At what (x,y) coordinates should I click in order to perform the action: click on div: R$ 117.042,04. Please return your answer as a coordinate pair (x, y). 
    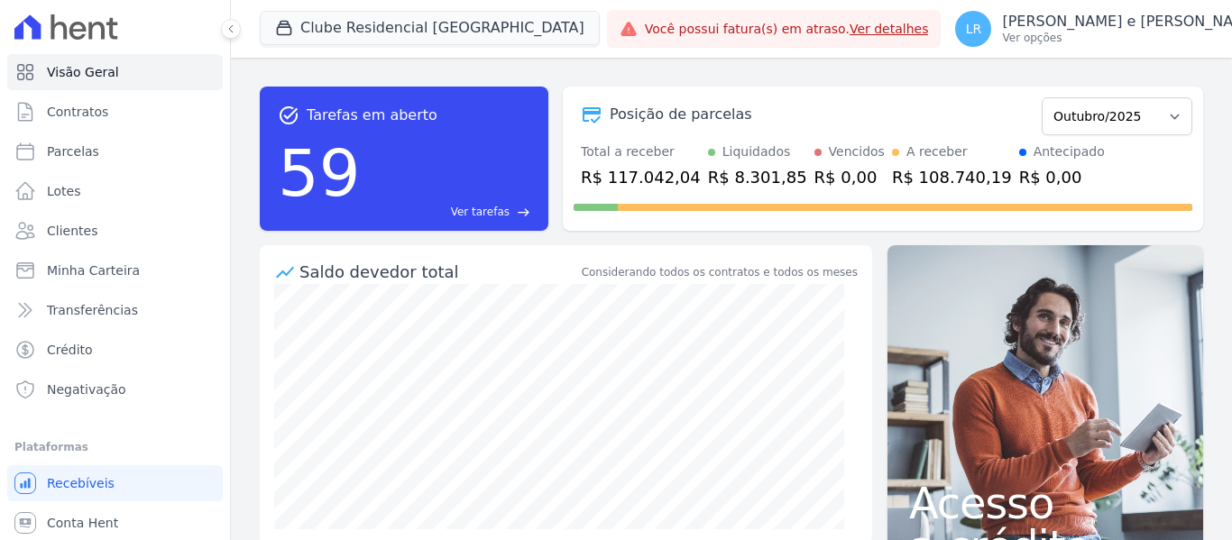
    Looking at the image, I should click on (640, 177).